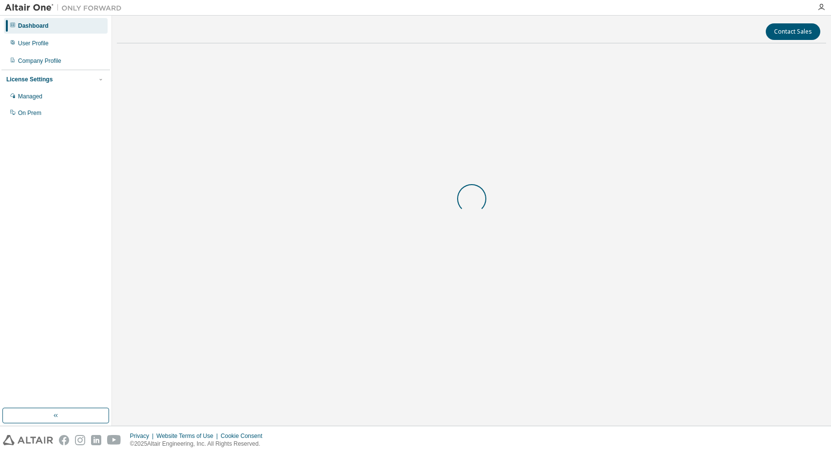 This screenshot has width=831, height=454. I want to click on div: Privacy, so click(143, 436).